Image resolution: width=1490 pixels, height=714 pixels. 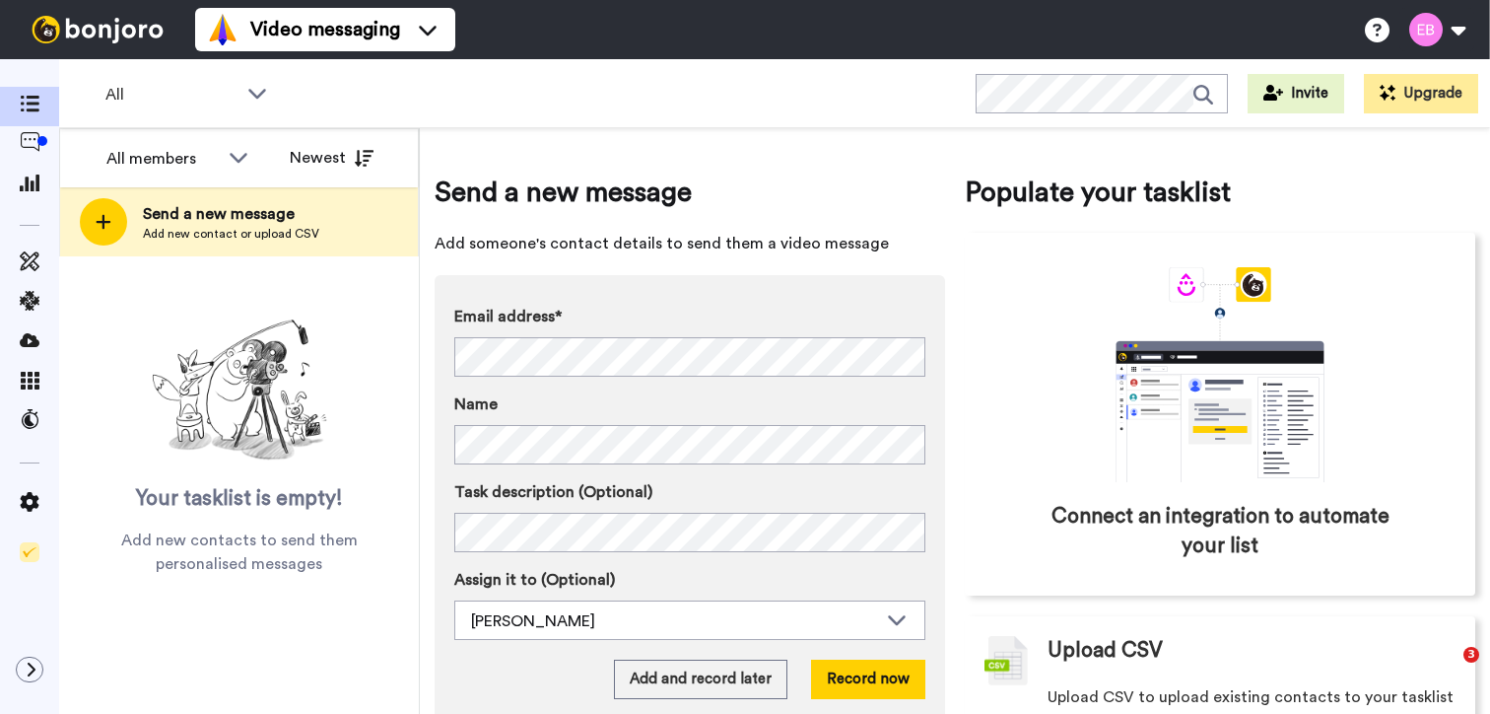 What do you see at coordinates (30, 552) in the screenshot?
I see `img: Checklist.svg` at bounding box center [30, 552].